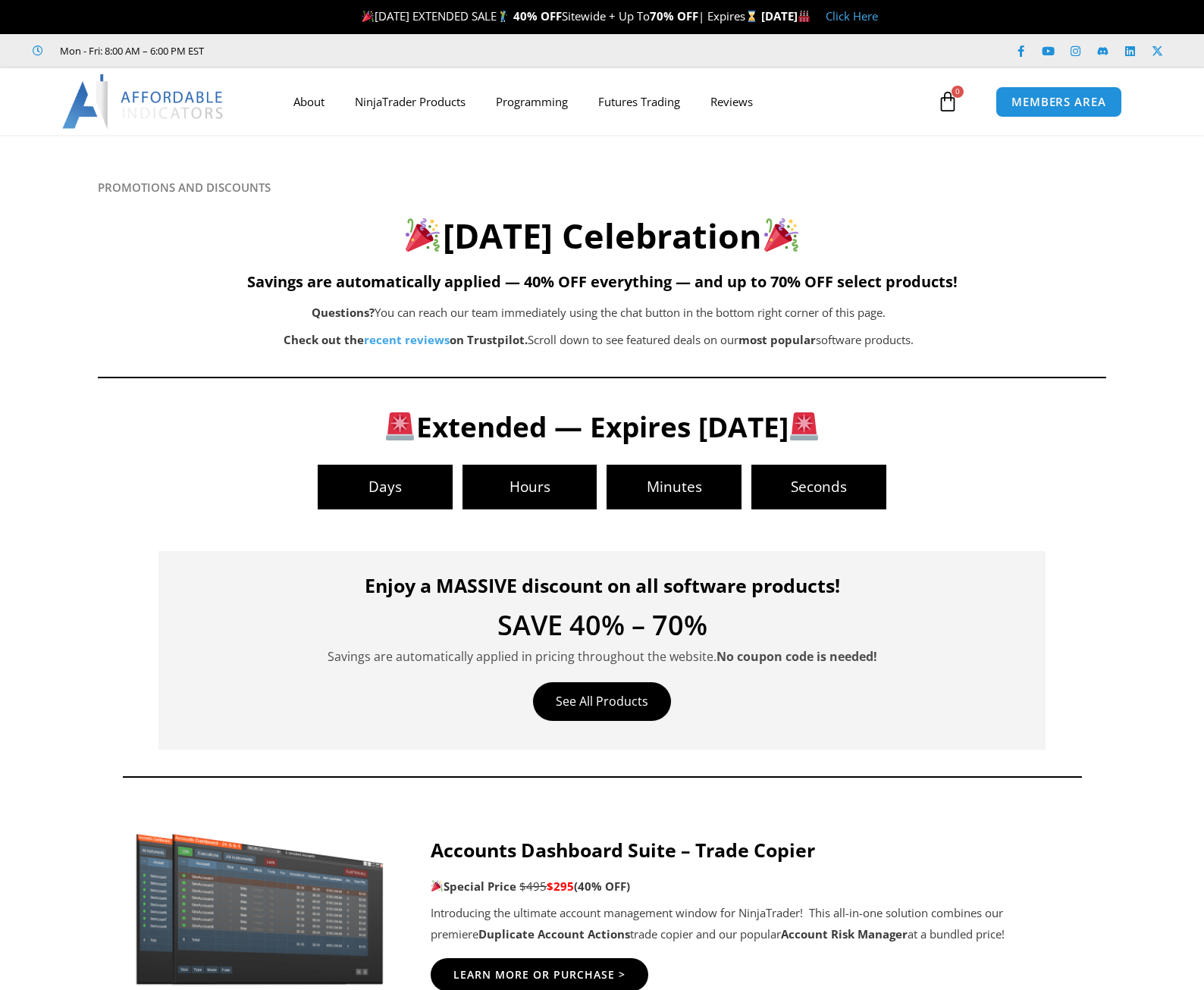  What do you see at coordinates (560, 886) in the screenshot?
I see `span: $295` at bounding box center [560, 886].